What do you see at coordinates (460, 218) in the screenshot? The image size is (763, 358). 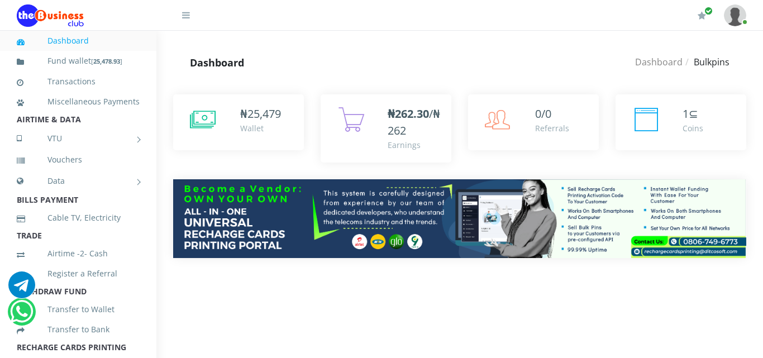 I see `img: multitenant_rcp.png` at bounding box center [460, 218].